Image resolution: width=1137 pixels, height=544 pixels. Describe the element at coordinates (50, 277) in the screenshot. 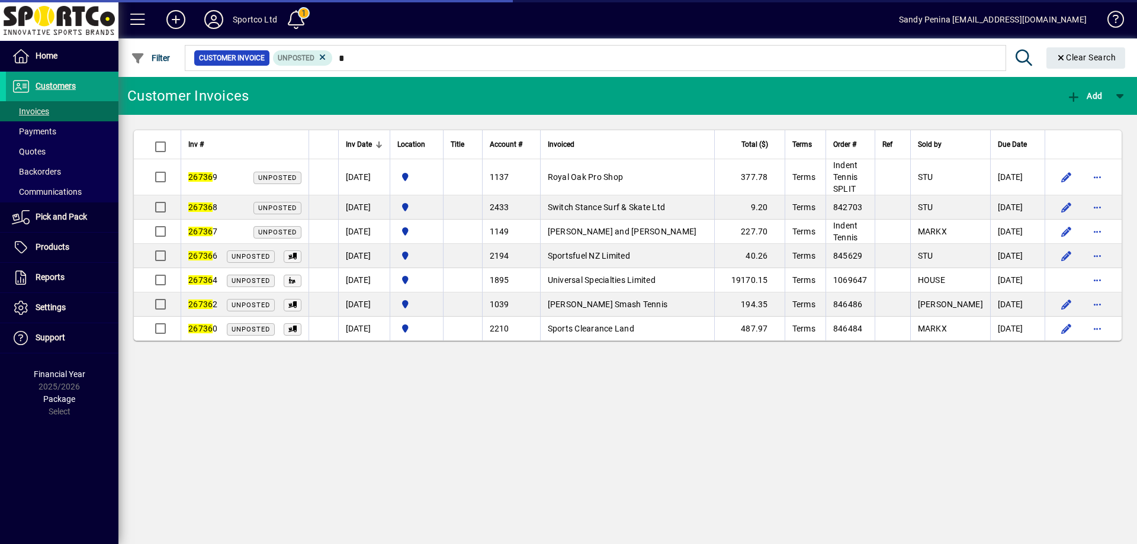

I see `span: Reports` at that location.